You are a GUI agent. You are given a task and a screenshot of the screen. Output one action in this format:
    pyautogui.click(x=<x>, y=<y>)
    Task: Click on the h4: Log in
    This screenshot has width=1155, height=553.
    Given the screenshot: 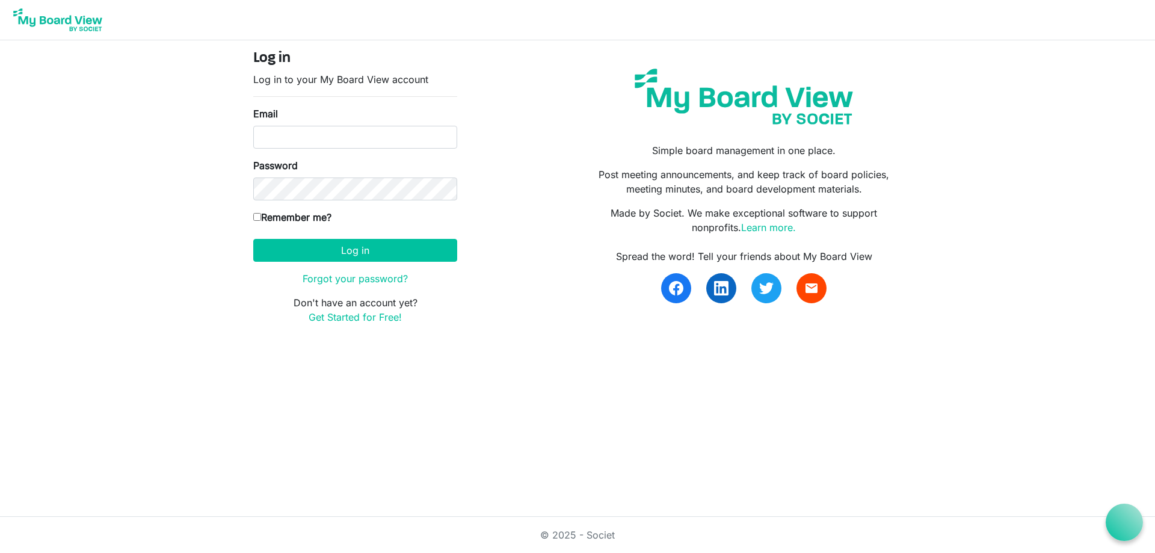 What is the action you would take?
    pyautogui.click(x=355, y=58)
    